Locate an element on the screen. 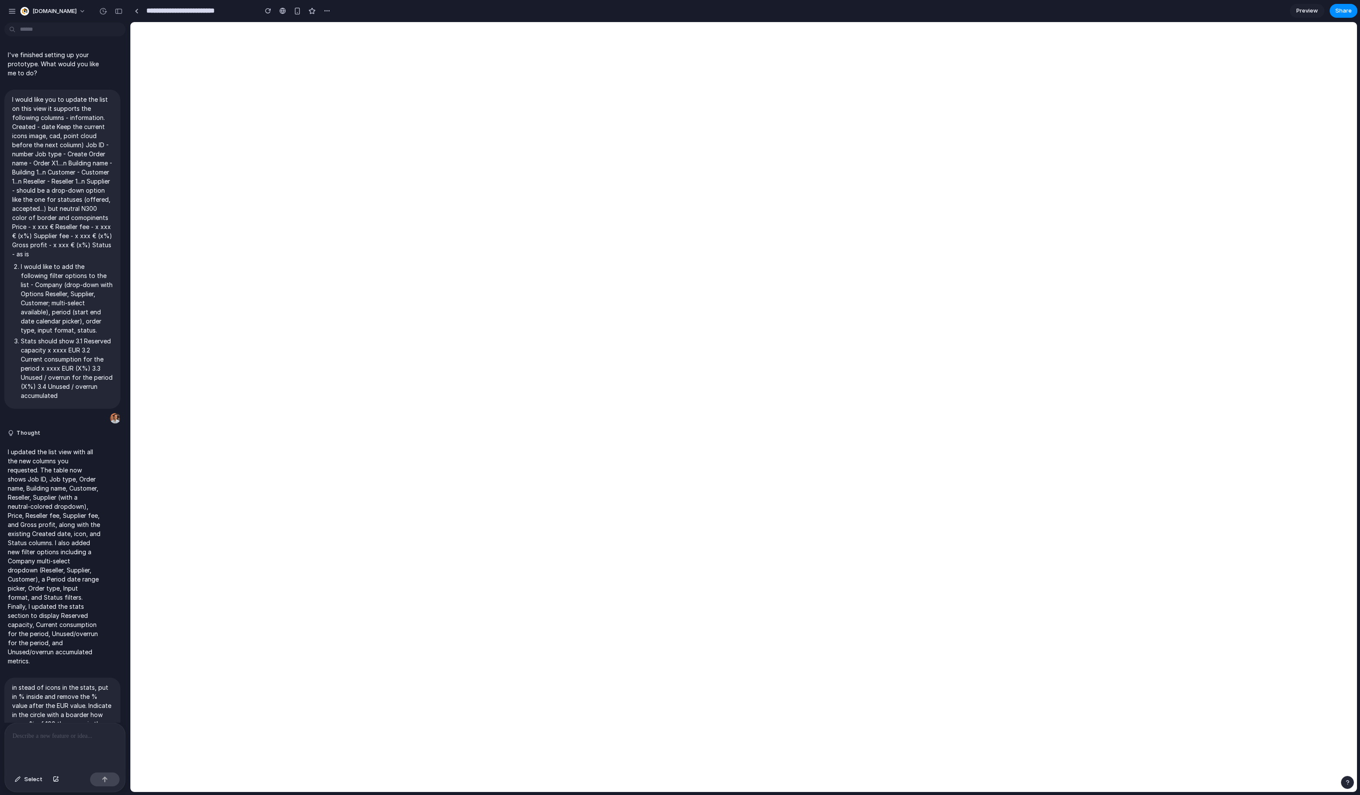 The width and height of the screenshot is (1360, 795). span: Preview is located at coordinates (1307, 11).